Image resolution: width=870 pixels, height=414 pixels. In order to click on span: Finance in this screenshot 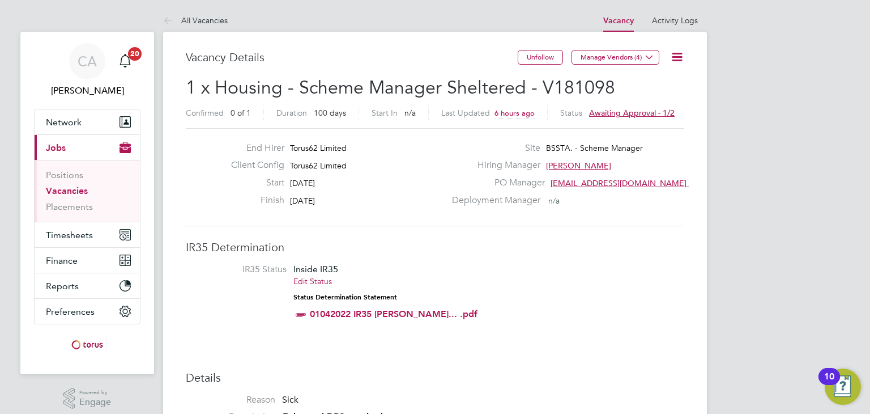, I will do `click(62, 260)`.